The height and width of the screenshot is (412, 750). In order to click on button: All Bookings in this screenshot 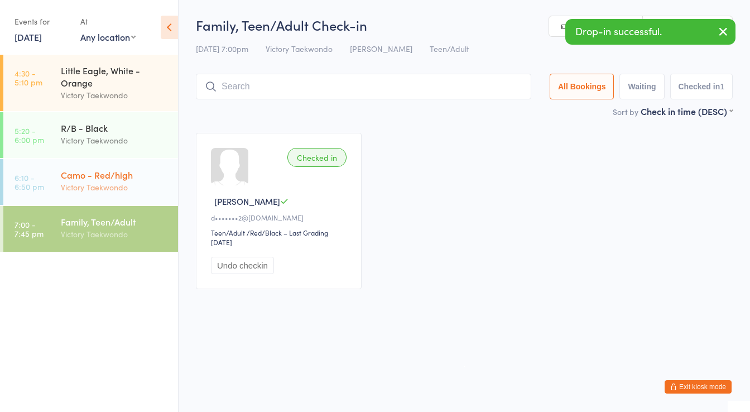, I will do `click(582, 87)`.